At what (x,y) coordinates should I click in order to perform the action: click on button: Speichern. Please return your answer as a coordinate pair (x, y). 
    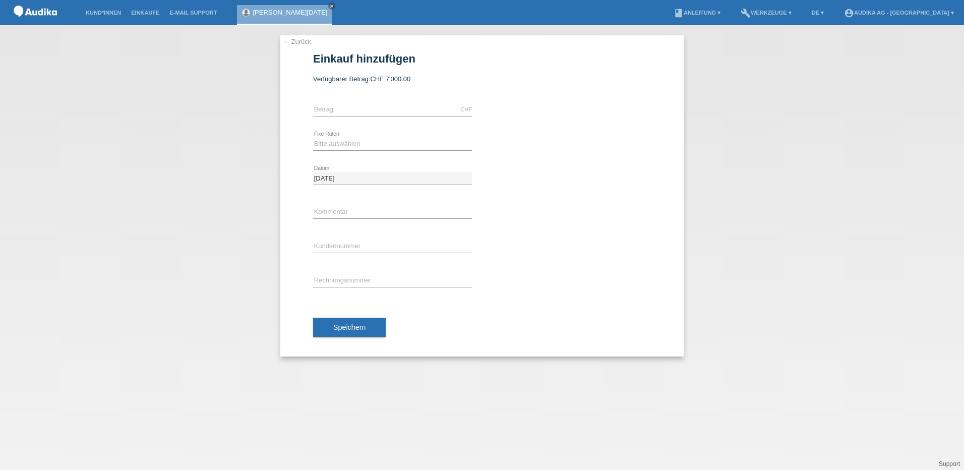
    Looking at the image, I should click on (350, 327).